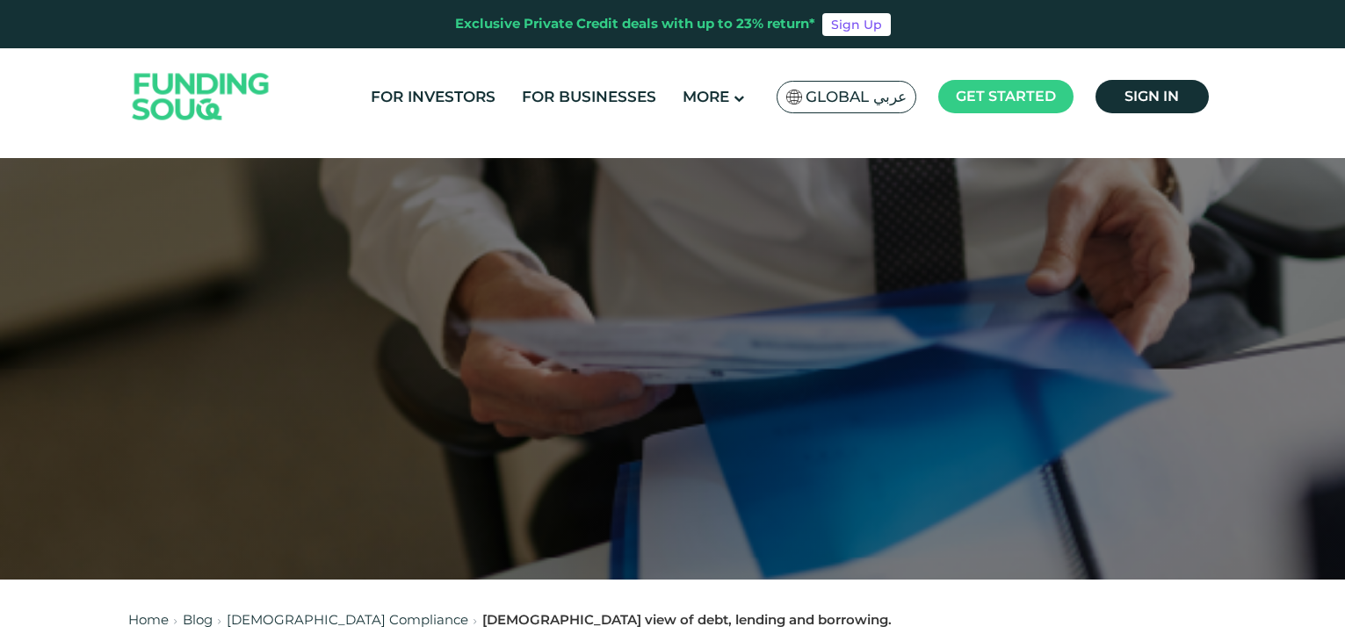 The image size is (1345, 641). What do you see at coordinates (794, 97) in the screenshot?
I see `img: SA Flag` at bounding box center [794, 97].